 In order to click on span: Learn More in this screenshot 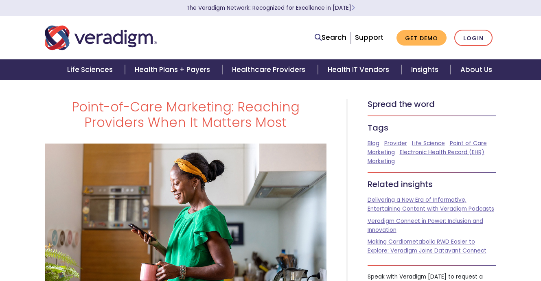, I will do `click(353, 8)`.